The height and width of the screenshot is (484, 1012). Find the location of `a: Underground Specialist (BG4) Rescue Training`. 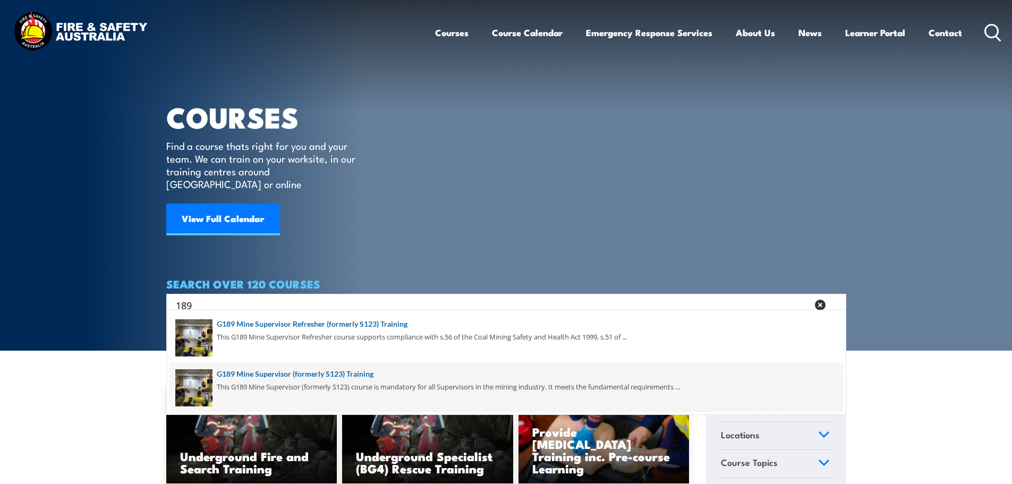

a: Underground Specialist (BG4) Rescue Training is located at coordinates (428, 436).